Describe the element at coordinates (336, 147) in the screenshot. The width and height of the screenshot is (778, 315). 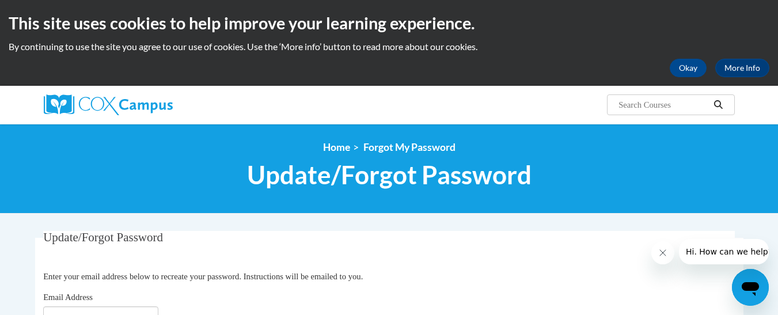
I see `a: Home` at that location.